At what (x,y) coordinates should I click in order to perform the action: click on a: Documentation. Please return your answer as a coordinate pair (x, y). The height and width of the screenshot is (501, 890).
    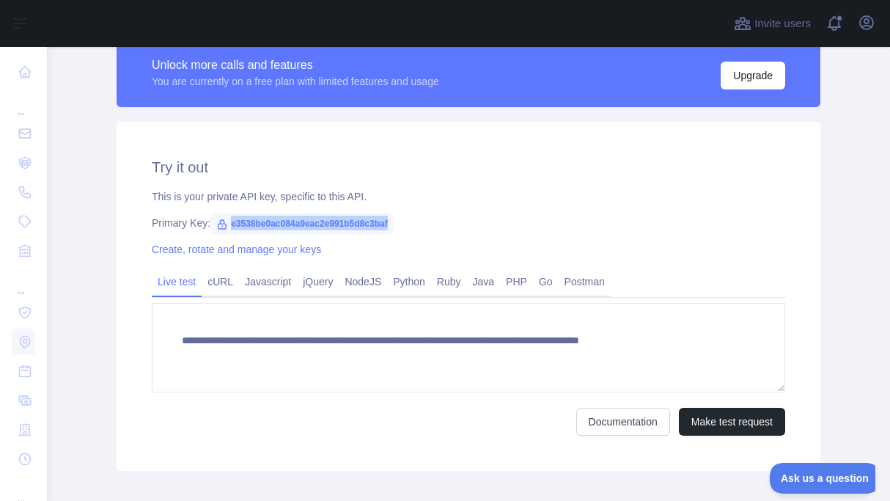
    Looking at the image, I should click on (623, 422).